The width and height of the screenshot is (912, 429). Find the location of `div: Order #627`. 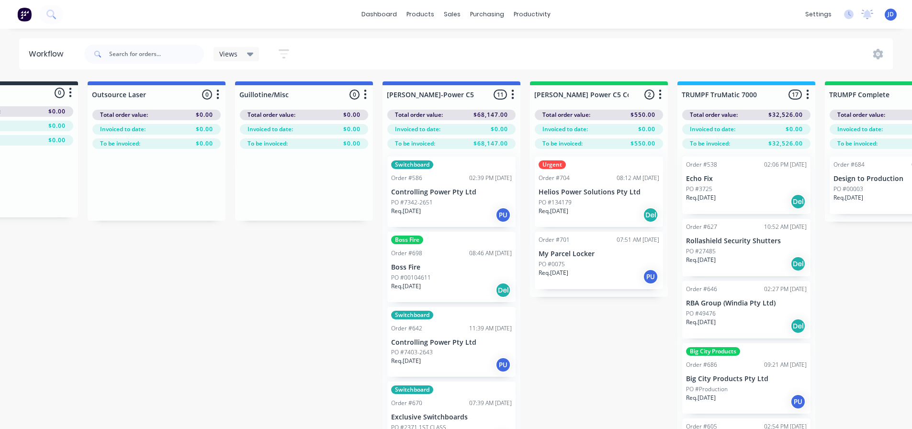

div: Order #627 is located at coordinates (702, 227).